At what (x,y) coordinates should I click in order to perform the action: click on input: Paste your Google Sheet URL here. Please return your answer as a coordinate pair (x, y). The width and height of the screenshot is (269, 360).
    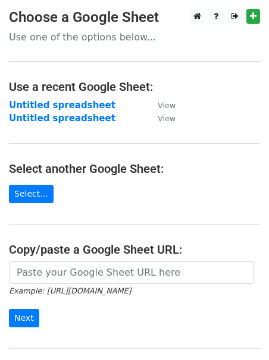
    Looking at the image, I should click on (131, 273).